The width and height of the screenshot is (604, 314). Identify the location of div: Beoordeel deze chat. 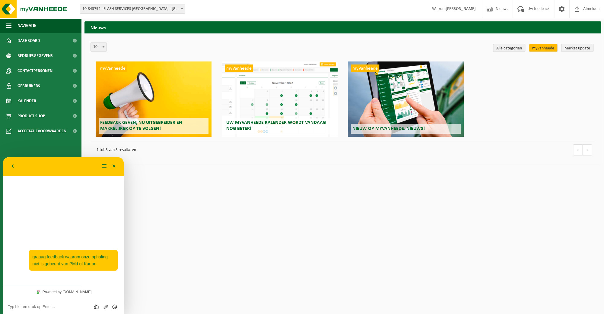
(94, 150).